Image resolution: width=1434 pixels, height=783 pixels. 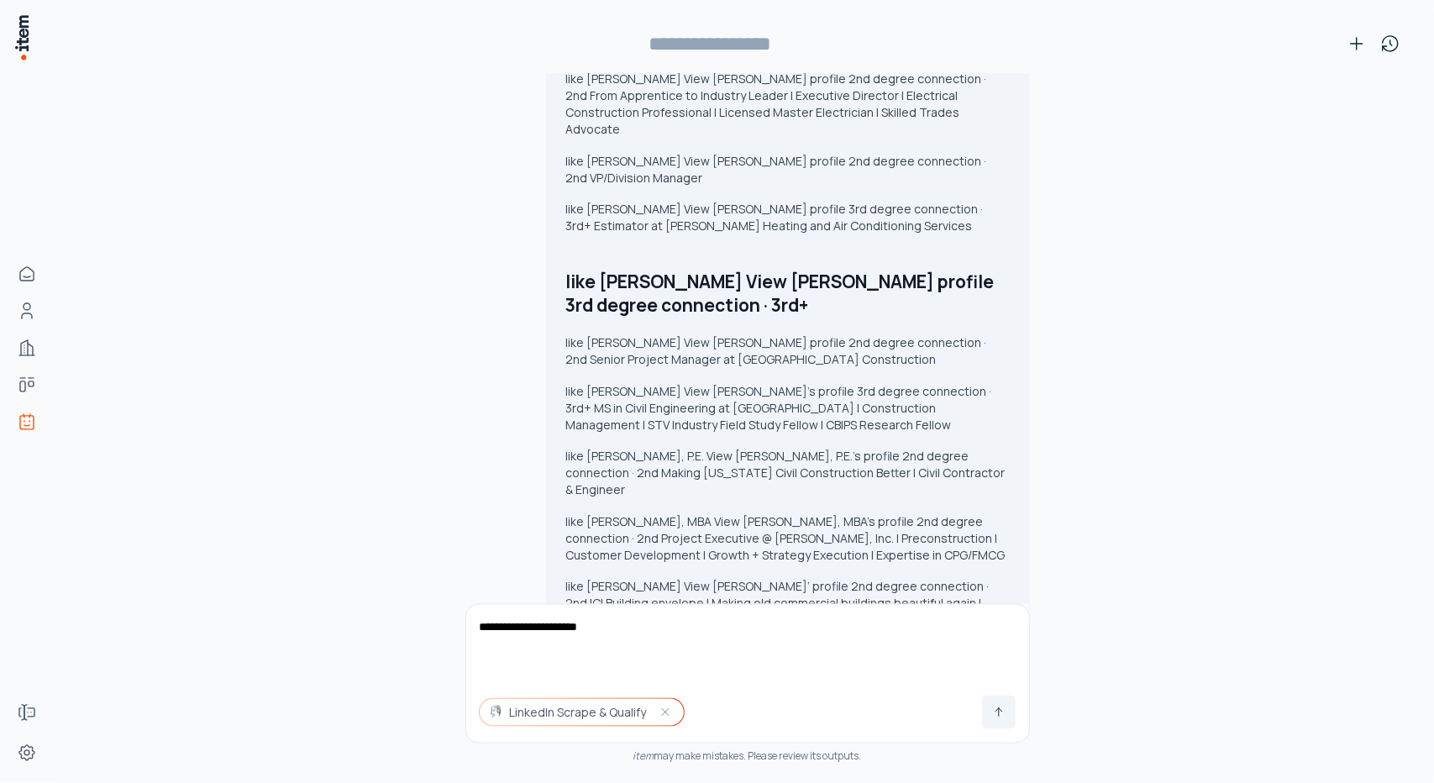 I want to click on i: item, so click(x=644, y=755).